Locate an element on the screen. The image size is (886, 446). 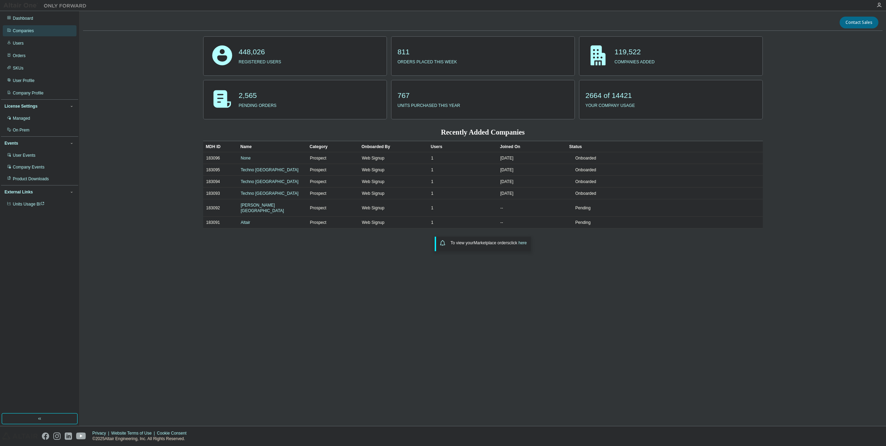
div: Category is located at coordinates (333, 147).